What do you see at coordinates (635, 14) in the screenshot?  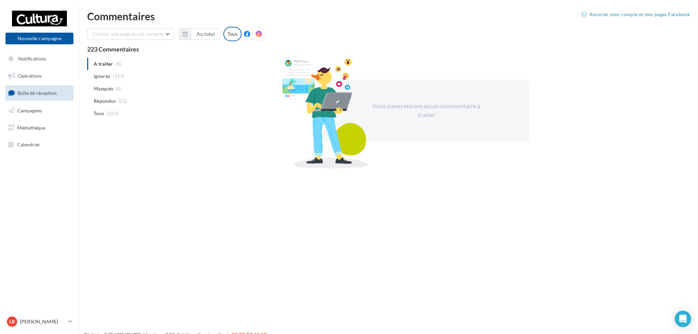 I see `a: Associer mon compte et mes pages Facebook` at bounding box center [635, 14].